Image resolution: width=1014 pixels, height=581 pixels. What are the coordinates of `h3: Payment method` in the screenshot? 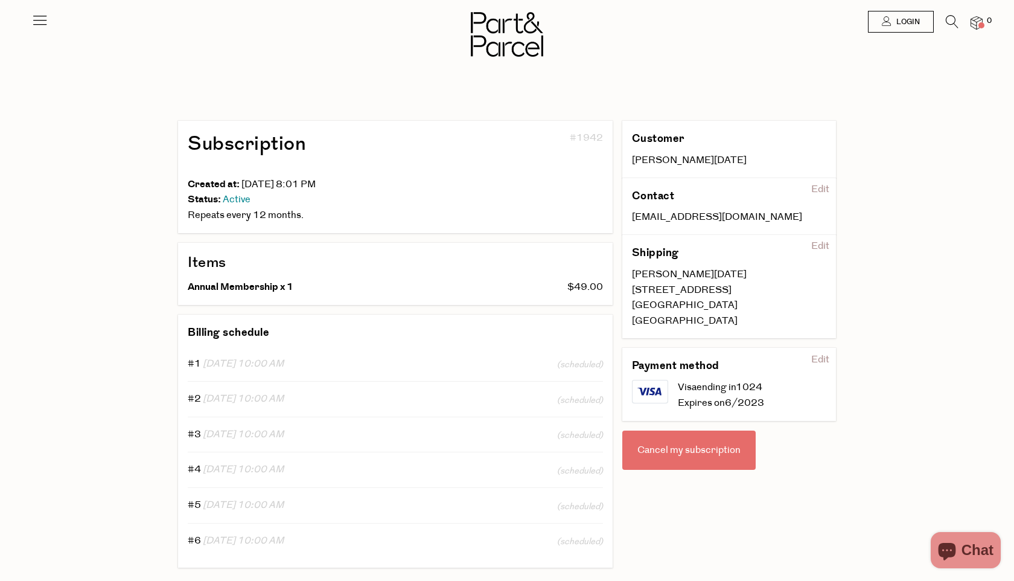 It's located at (710, 366).